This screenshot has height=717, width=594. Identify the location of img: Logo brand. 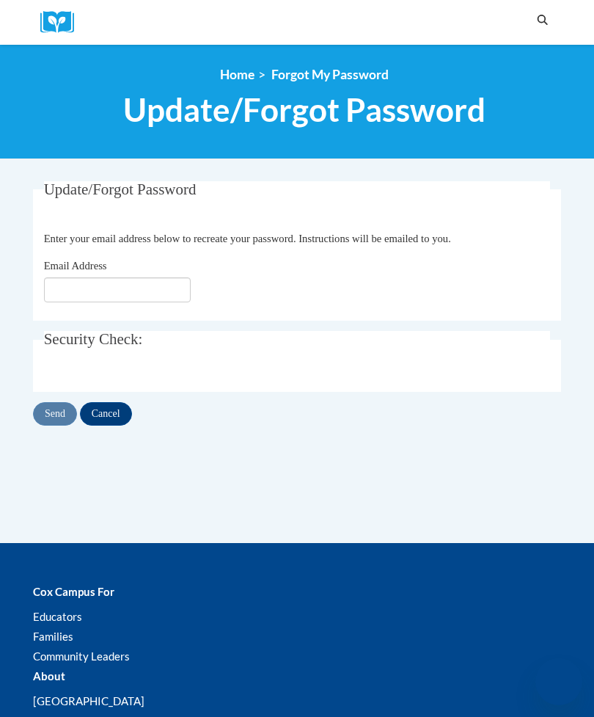
(62, 22).